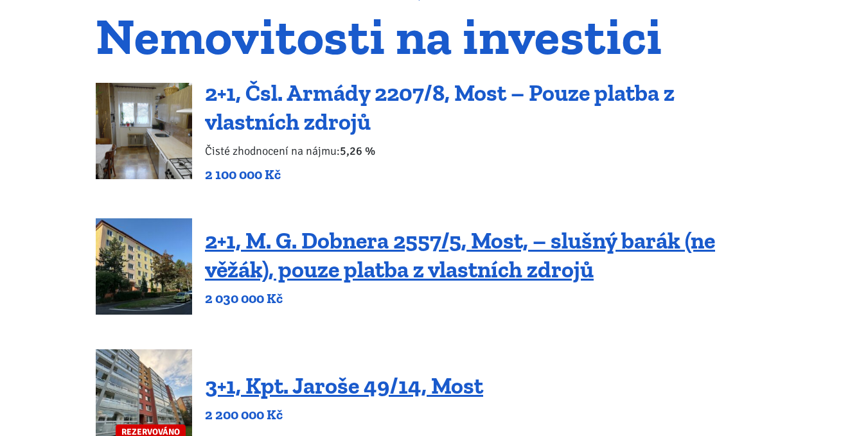 The image size is (868, 436). I want to click on p: 2 200 000 Kč, so click(344, 415).